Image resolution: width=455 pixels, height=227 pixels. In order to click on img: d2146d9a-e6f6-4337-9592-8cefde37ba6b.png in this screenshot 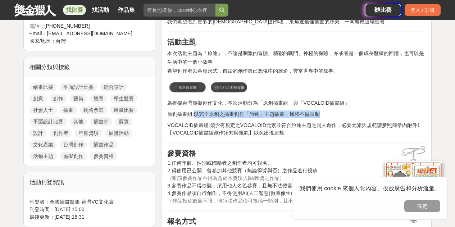, I will do `click(414, 185)`.